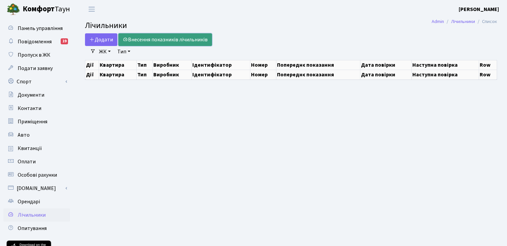  I want to click on span: Квитанції, so click(30, 148).